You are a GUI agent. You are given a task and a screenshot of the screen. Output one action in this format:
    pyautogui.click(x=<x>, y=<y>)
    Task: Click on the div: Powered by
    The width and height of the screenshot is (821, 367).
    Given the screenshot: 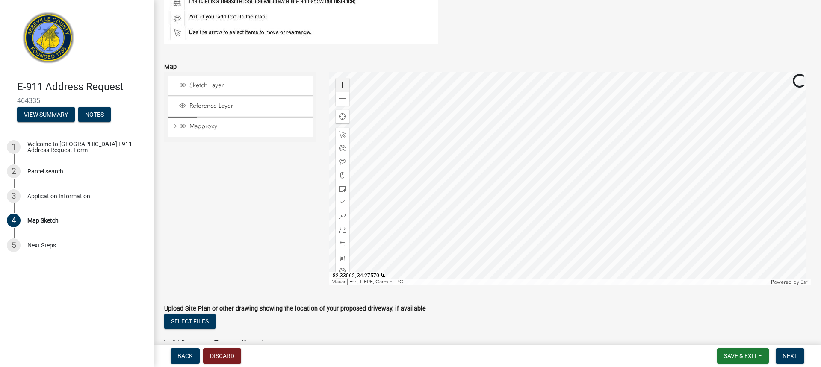 What is the action you would take?
    pyautogui.click(x=790, y=282)
    